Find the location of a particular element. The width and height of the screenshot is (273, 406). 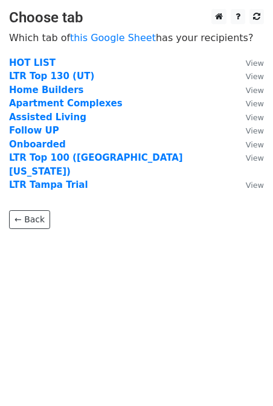

strong: Home Builders is located at coordinates (47, 90).